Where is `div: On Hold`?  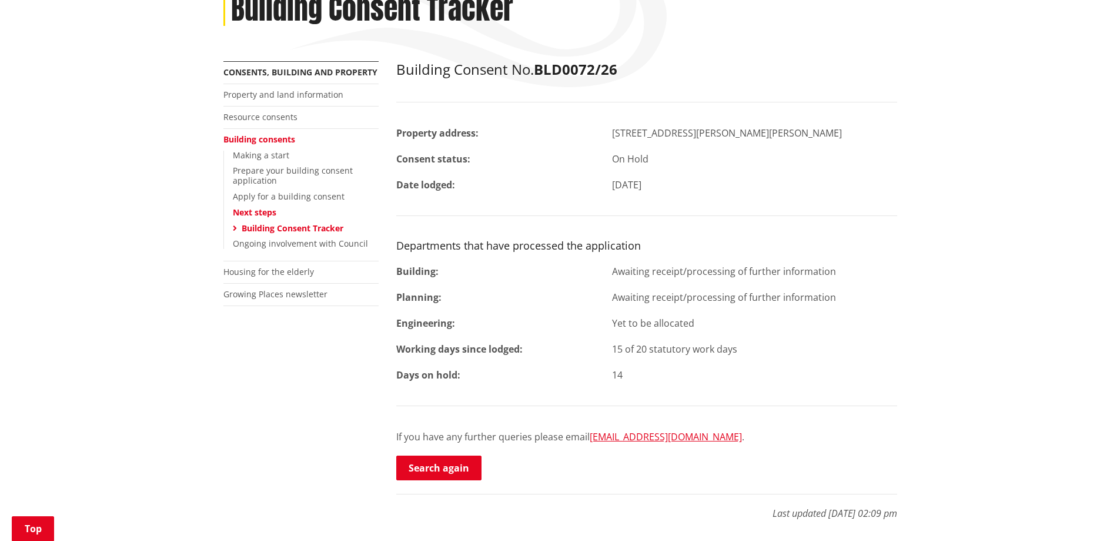
div: On Hold is located at coordinates (755, 159).